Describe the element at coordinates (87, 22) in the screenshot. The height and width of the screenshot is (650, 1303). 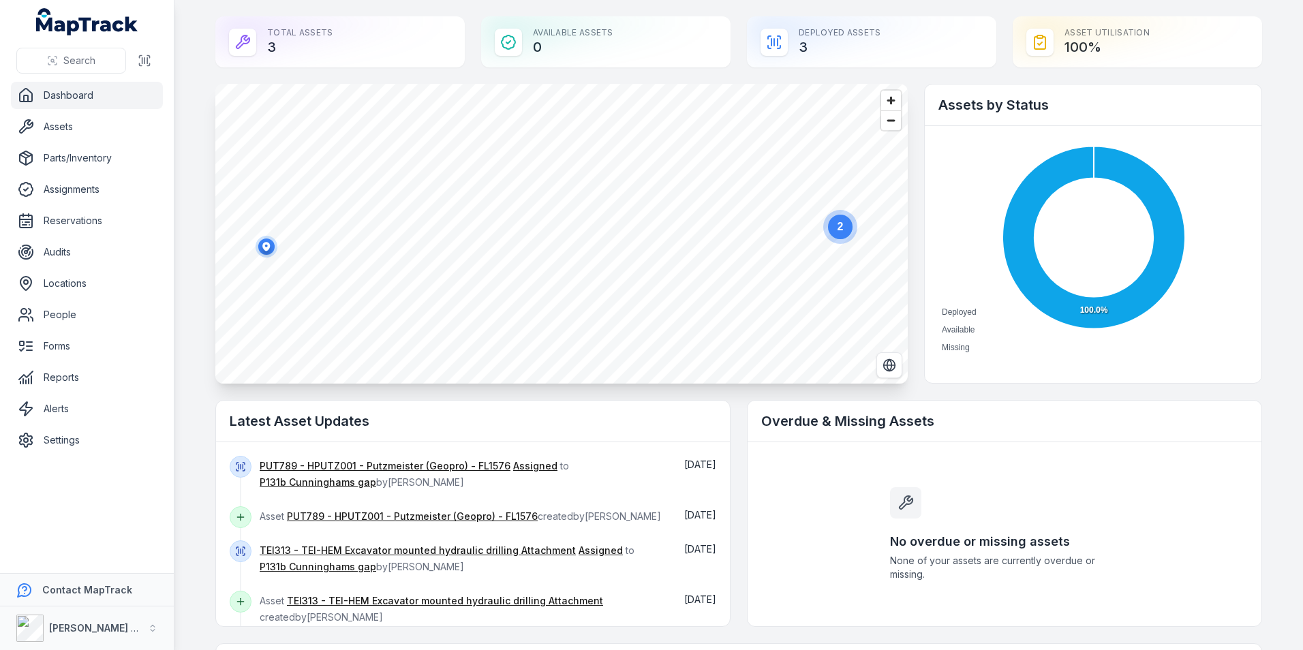
I see `a: MapTrack` at that location.